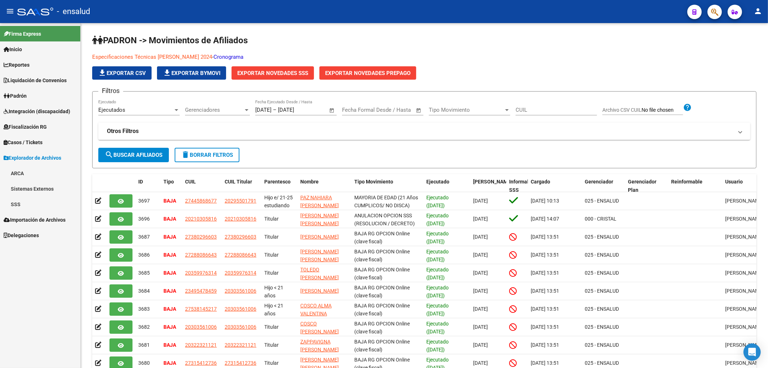 The width and height of the screenshot is (768, 368). I want to click on span: Gerenciador Plan, so click(642, 186).